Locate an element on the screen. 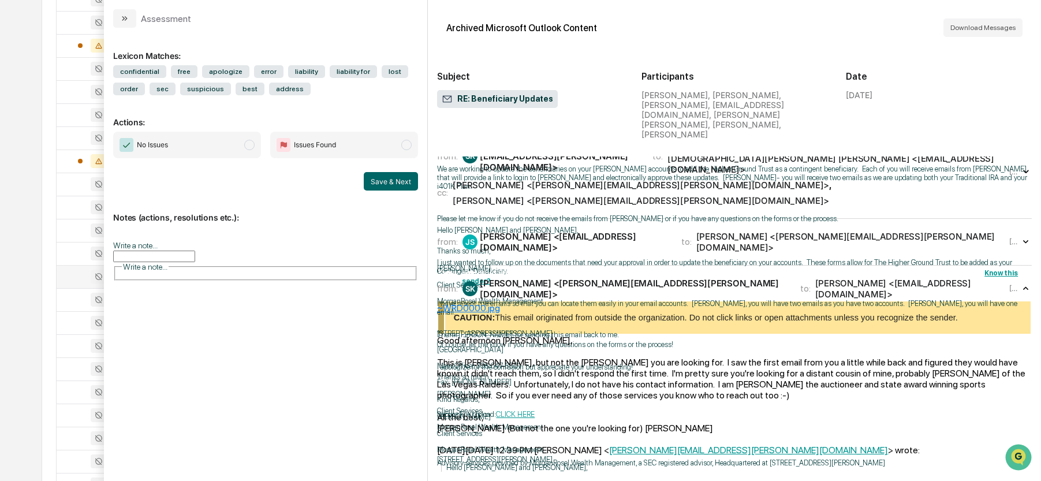 The height and width of the screenshot is (481, 1041). img: Flag is located at coordinates (284, 145).